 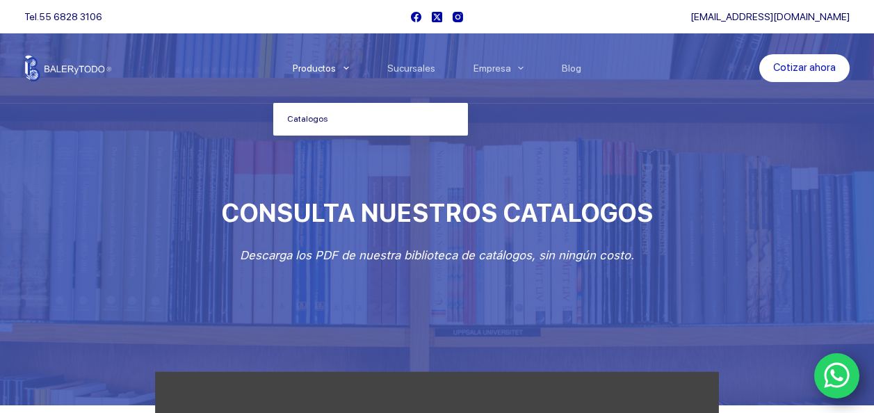 I want to click on a: Facebook, so click(x=416, y=17).